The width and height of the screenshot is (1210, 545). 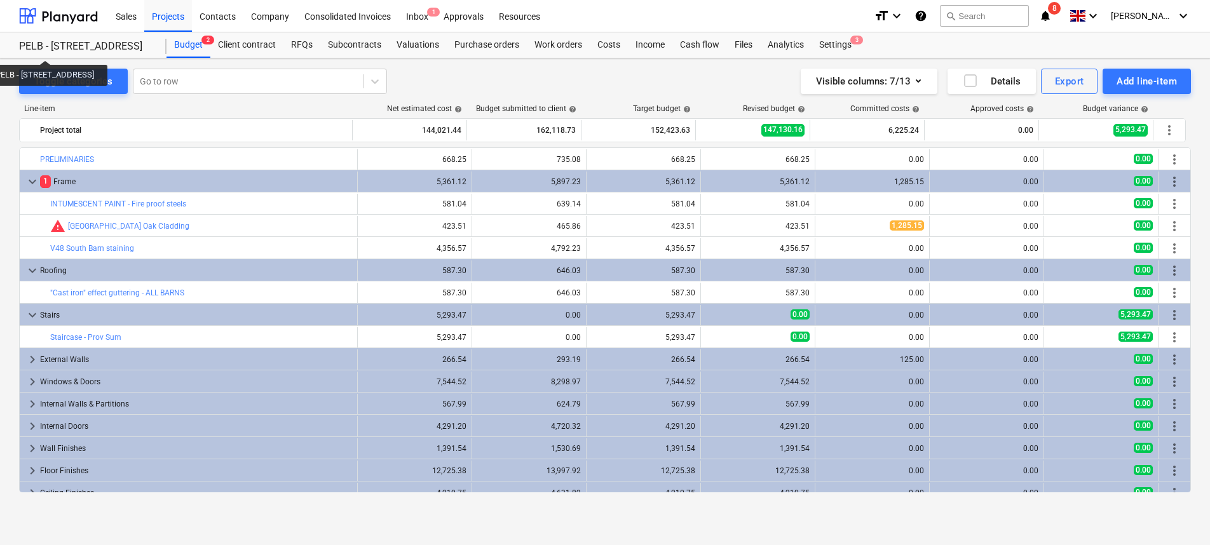 What do you see at coordinates (885, 109) in the screenshot?
I see `div: Committed costs` at bounding box center [885, 109].